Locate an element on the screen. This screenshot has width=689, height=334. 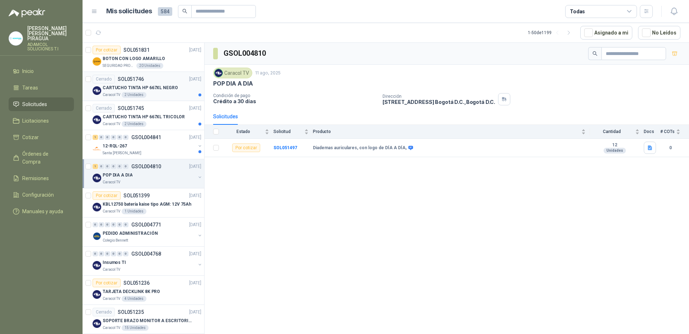
p: SOL051235 is located at coordinates (131, 312).